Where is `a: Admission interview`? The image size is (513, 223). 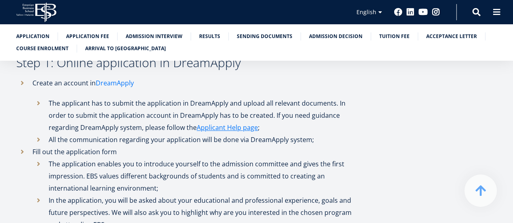
a: Admission interview is located at coordinates (154, 36).